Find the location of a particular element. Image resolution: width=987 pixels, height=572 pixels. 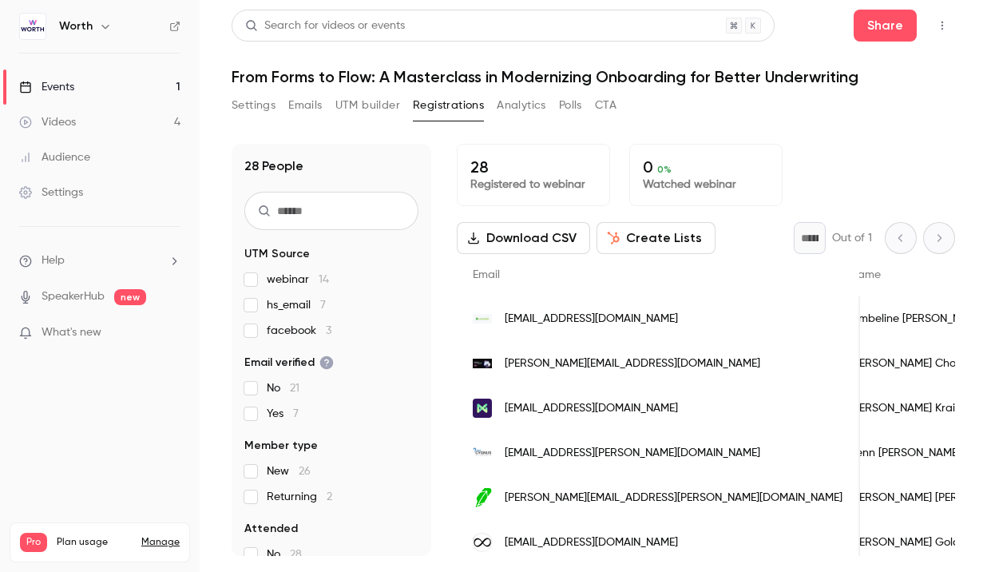

a: SpeakerHub is located at coordinates (73, 296).